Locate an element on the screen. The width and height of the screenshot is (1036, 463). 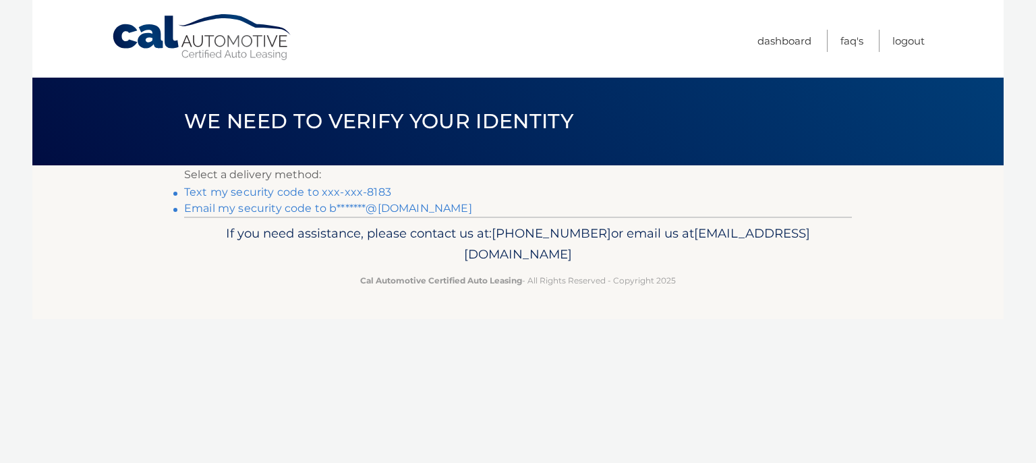
p: Select a delivery method: is located at coordinates (518, 175).